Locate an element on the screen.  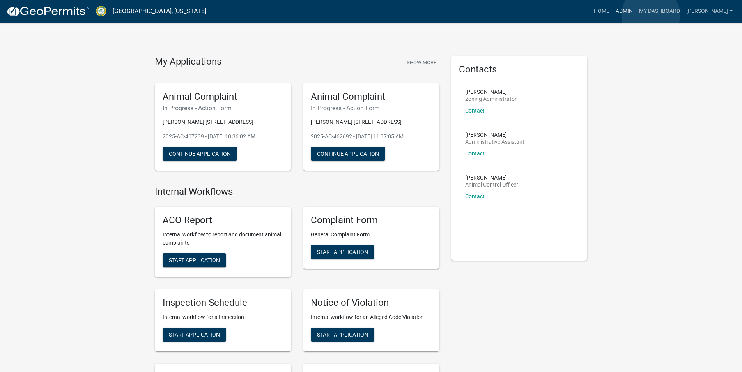
p: Internal workflow to report and document animal complaints is located at coordinates (223, 239).